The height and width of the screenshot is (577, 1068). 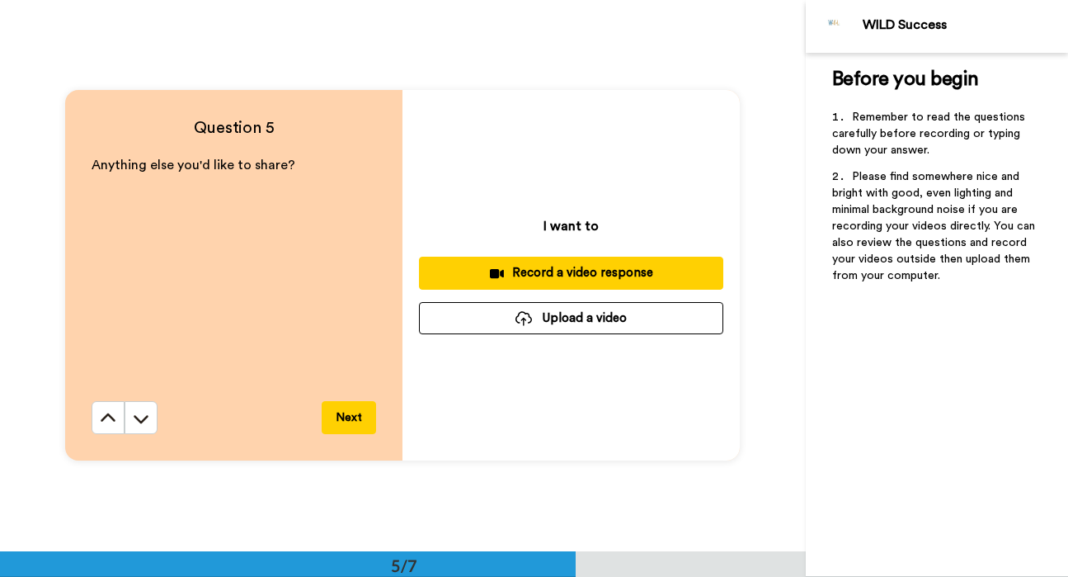 I want to click on button: Next, so click(x=349, y=417).